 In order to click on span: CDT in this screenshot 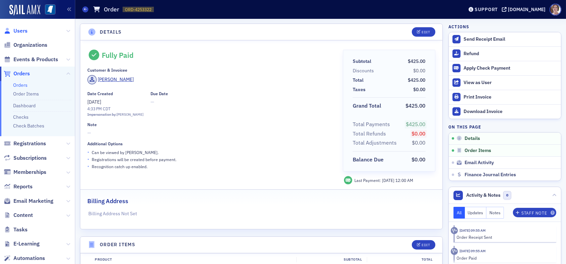, I will do `click(106, 108)`.